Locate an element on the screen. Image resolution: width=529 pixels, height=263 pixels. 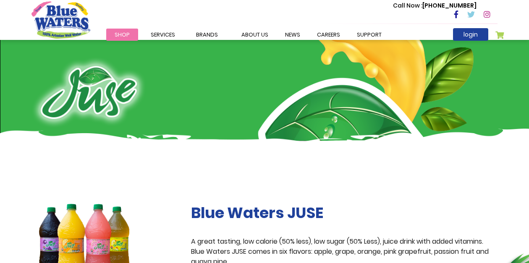
a: News is located at coordinates (293, 34).